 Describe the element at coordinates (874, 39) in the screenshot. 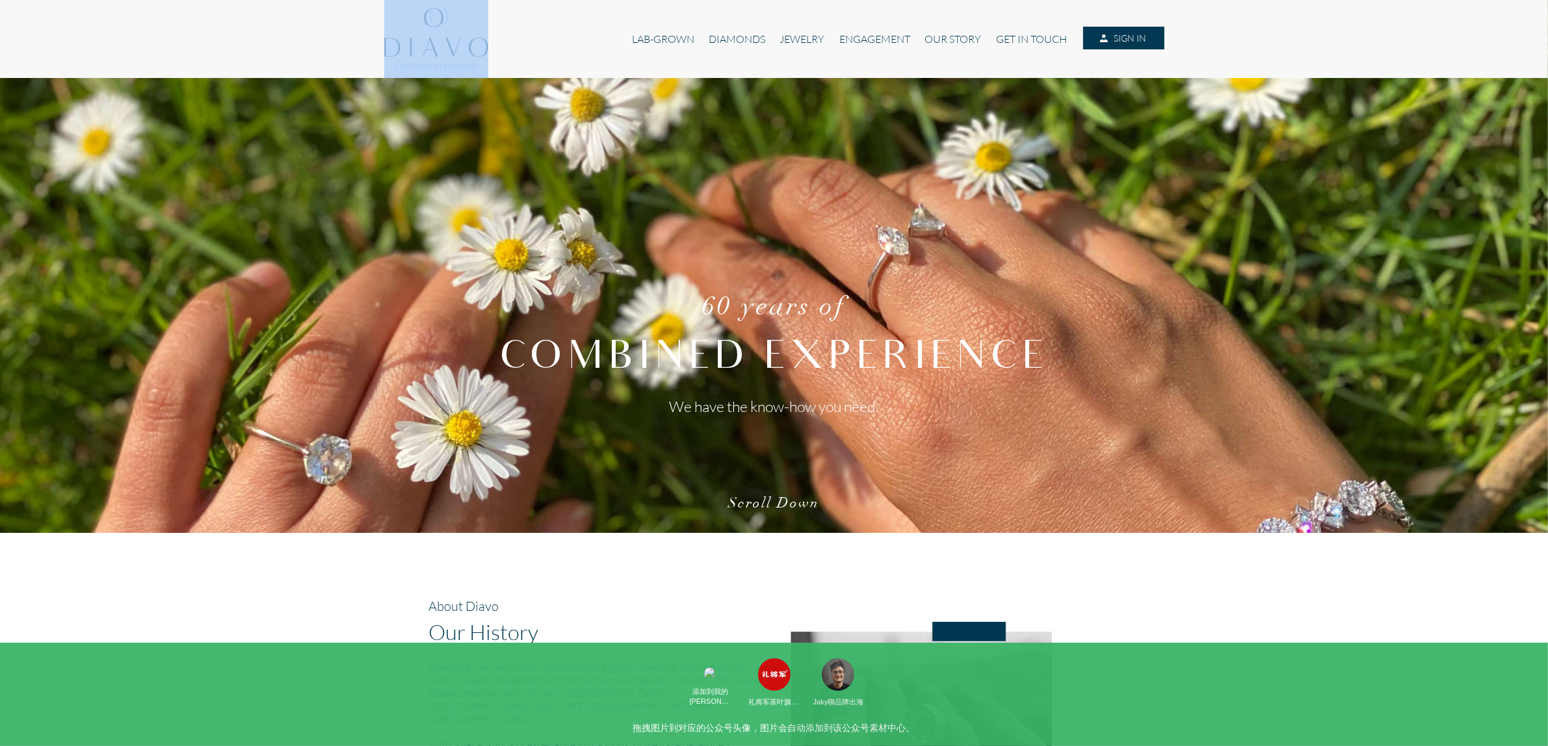

I see `a: ENGAGEMENT` at that location.